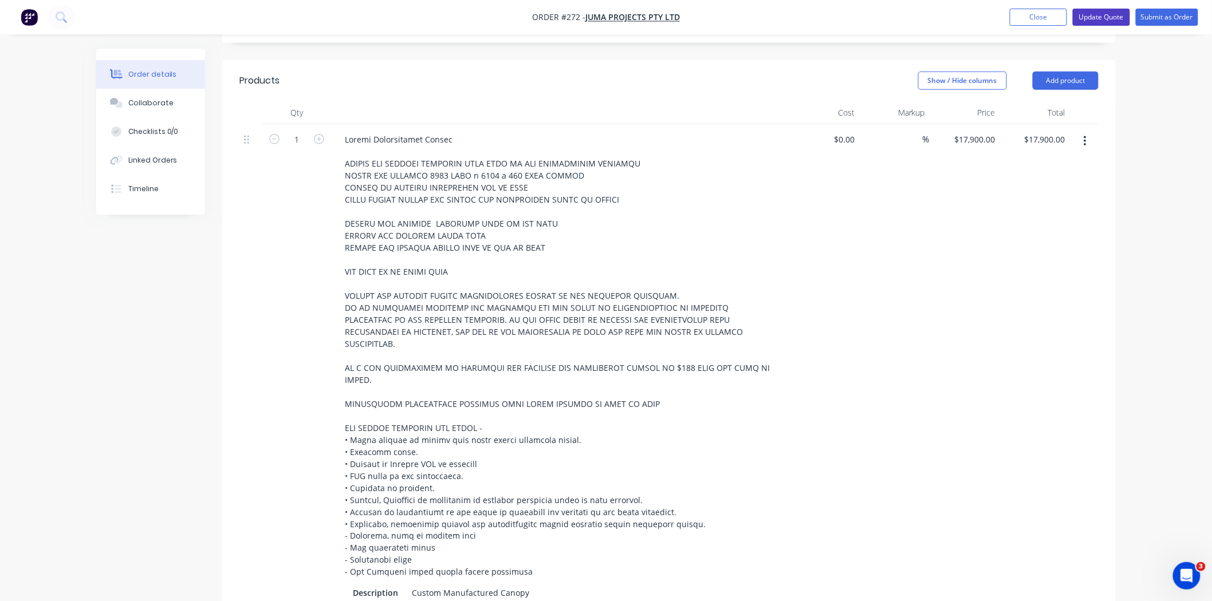  I want to click on button: Order details, so click(151, 74).